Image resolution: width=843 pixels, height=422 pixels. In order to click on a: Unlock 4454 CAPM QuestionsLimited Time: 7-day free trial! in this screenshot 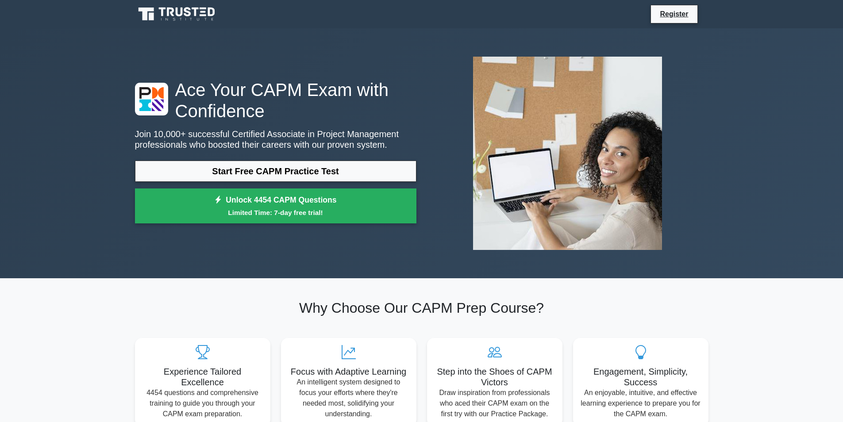, I will do `click(276, 206)`.